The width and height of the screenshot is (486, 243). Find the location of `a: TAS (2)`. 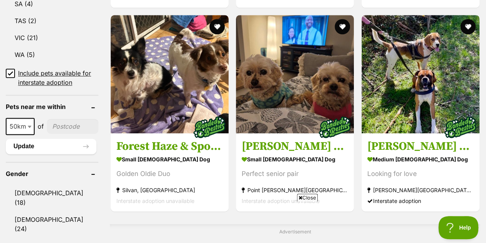

a: TAS (2) is located at coordinates (52, 21).